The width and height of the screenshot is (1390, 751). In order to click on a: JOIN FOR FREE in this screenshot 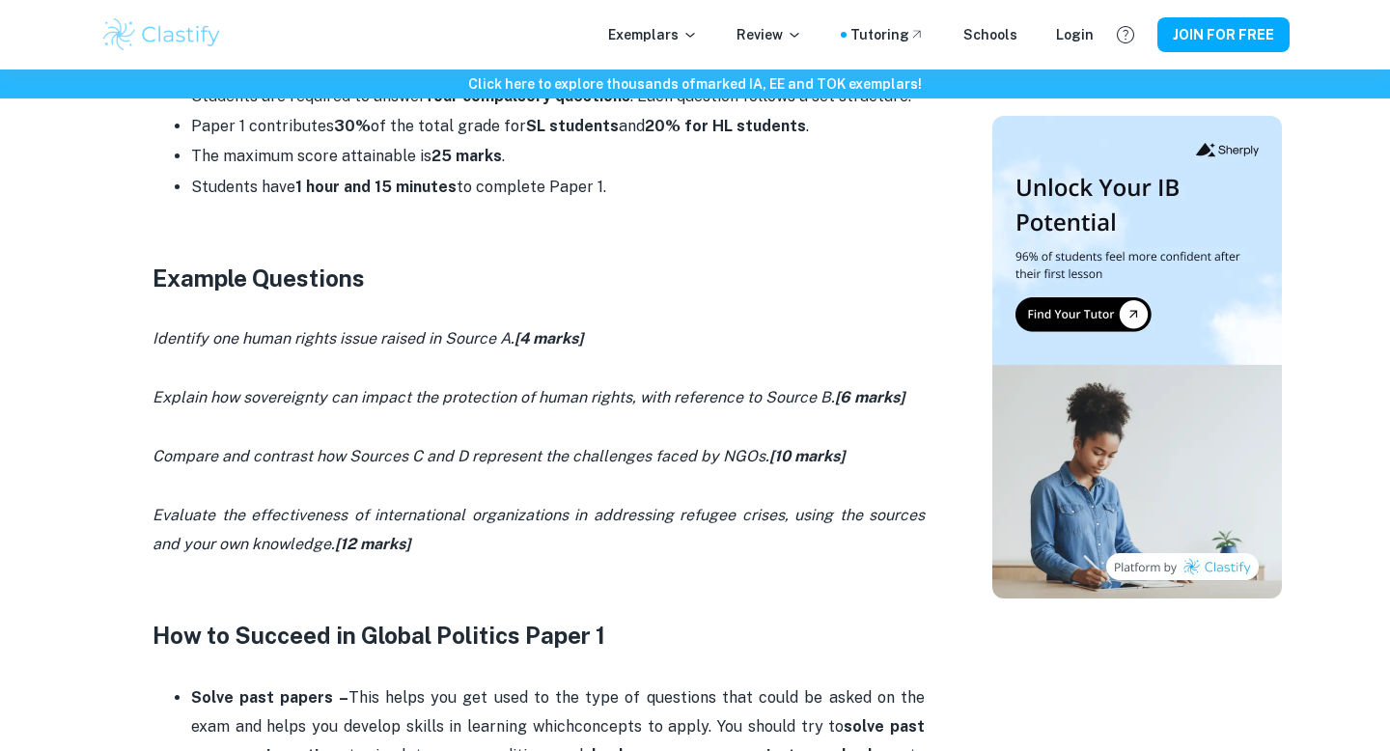, I will do `click(1223, 35)`.